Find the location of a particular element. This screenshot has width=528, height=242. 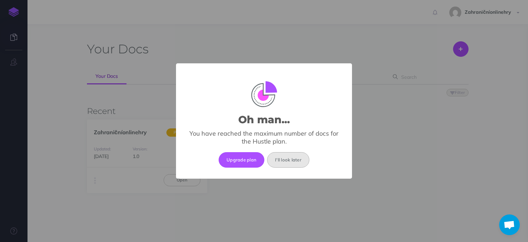

img: Plan Quota Reached Image is located at coordinates (264, 94).